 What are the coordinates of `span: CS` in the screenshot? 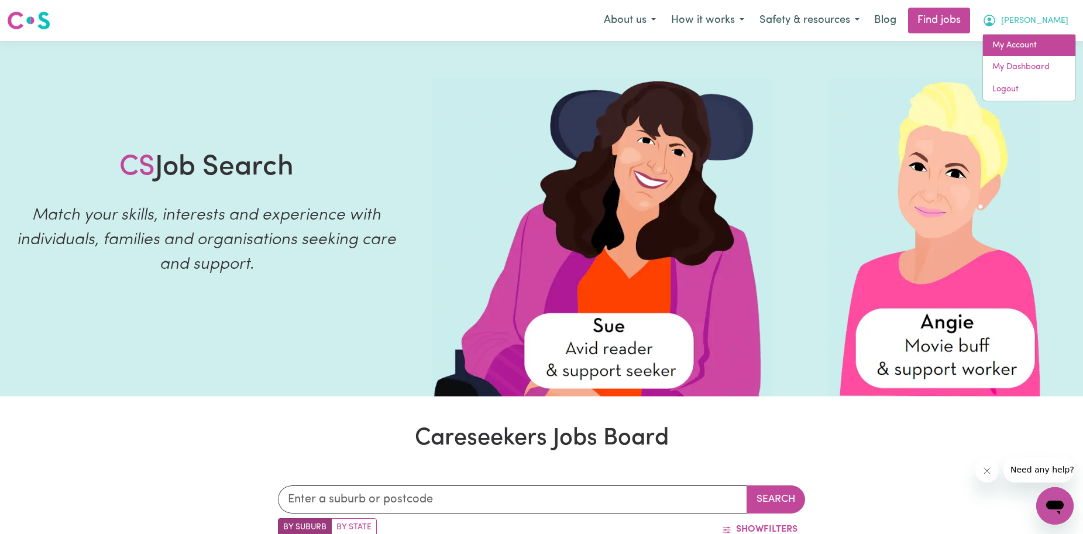 It's located at (137, 167).